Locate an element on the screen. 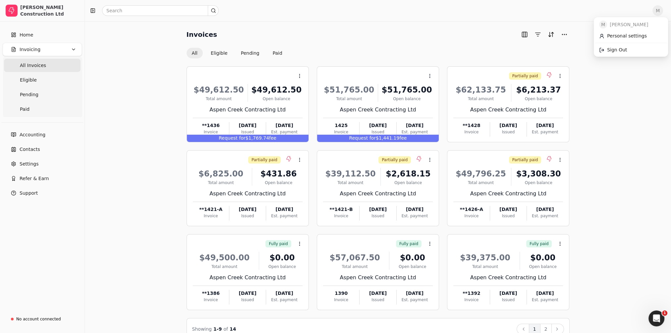 The width and height of the screenshot is (671, 333). a: Eligible is located at coordinates (42, 80).